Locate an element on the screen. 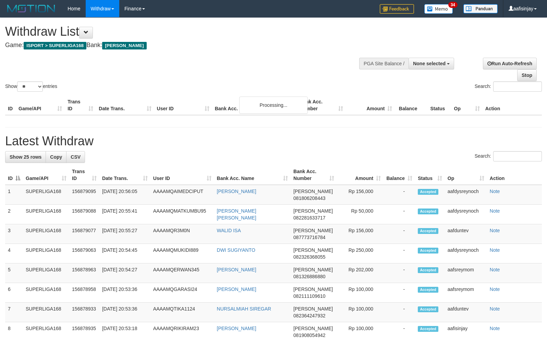  span: Copy 087773716784 to clipboard is located at coordinates (309, 237).